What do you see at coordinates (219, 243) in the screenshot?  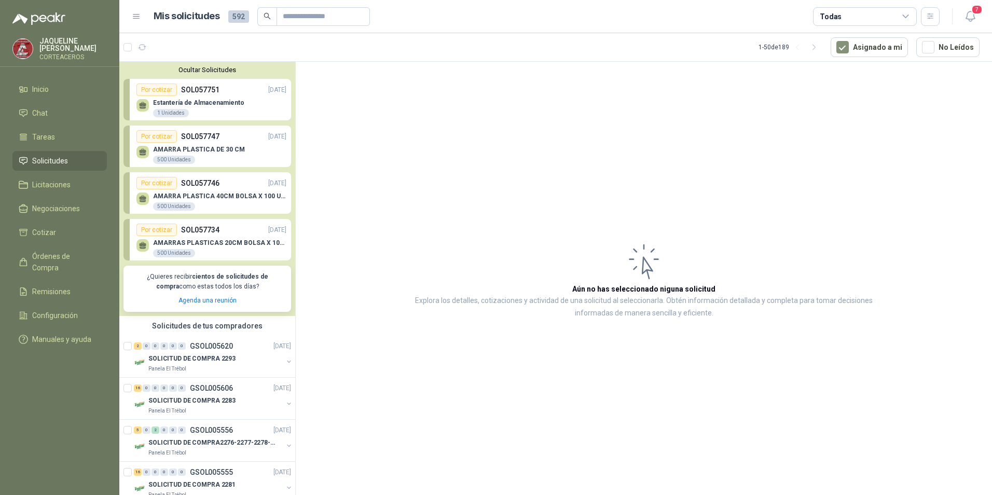 I see `p: AMARRAS PLASTICAS 20CM BOLSA X 100 UND` at bounding box center [219, 243].